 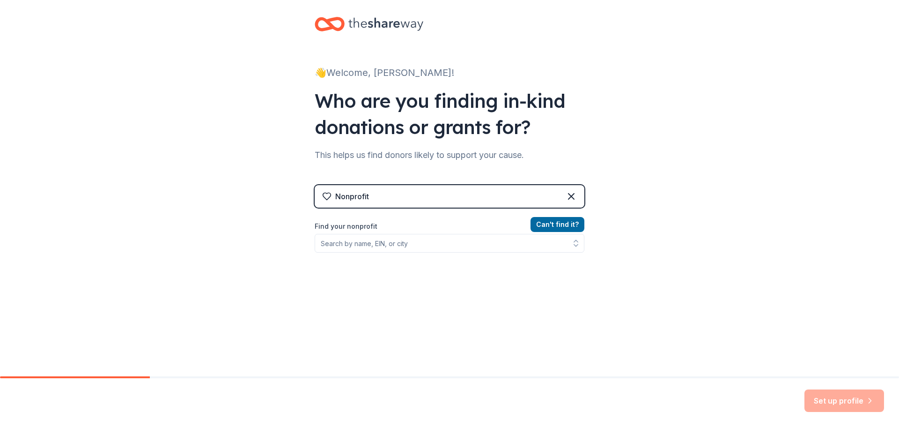 I want to click on div: Who are you finding in-kind donations or grants for?, so click(x=449, y=114).